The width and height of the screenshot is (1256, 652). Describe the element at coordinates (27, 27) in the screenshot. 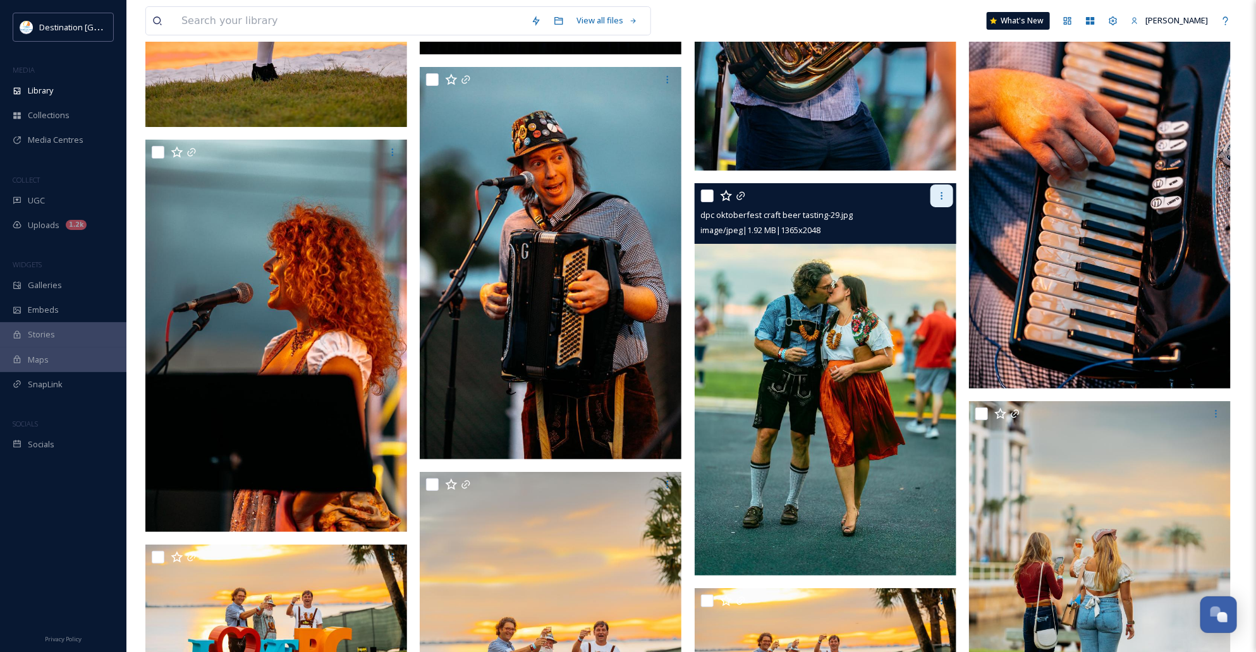

I see `img: download.png` at that location.